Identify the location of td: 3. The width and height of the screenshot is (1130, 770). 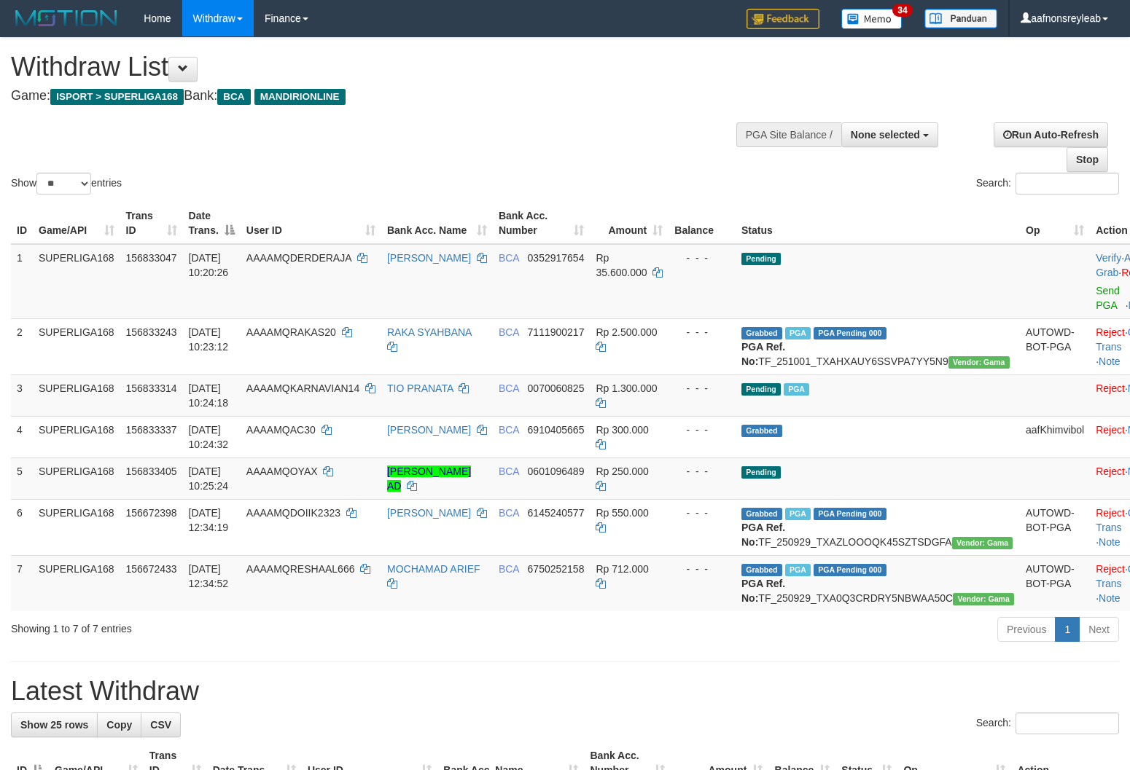
(22, 395).